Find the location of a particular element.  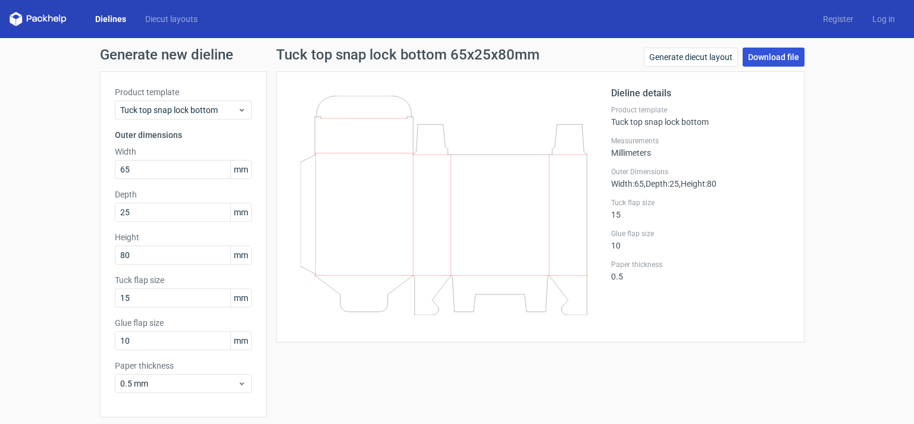

h1: Tuck top snap lock bottom 65x25x80mm is located at coordinates (408, 55).